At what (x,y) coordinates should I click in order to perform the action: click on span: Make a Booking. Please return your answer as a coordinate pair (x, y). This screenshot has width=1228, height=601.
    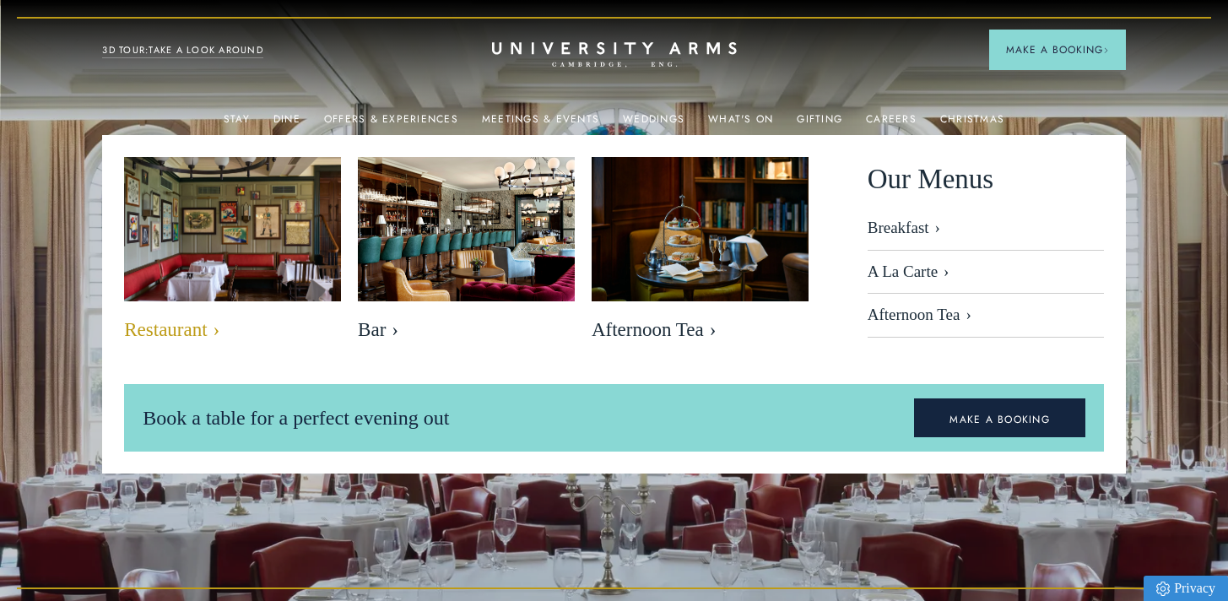
    Looking at the image, I should click on (1057, 50).